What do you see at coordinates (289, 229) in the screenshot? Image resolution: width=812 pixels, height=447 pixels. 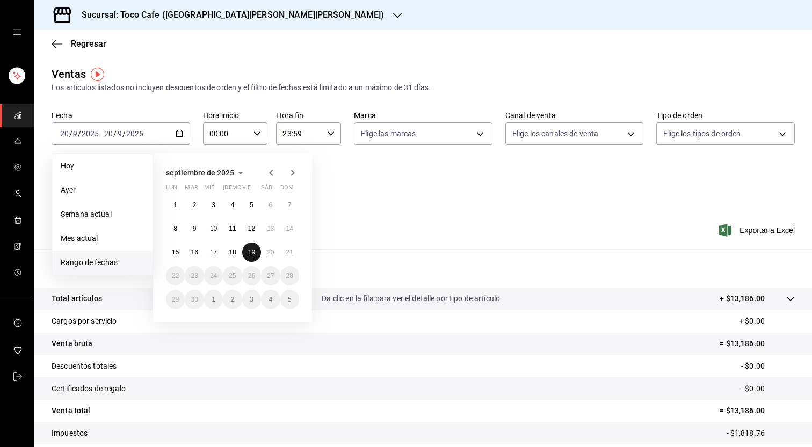 I see `abbr: 14 de septiembre de 2025` at bounding box center [289, 229].